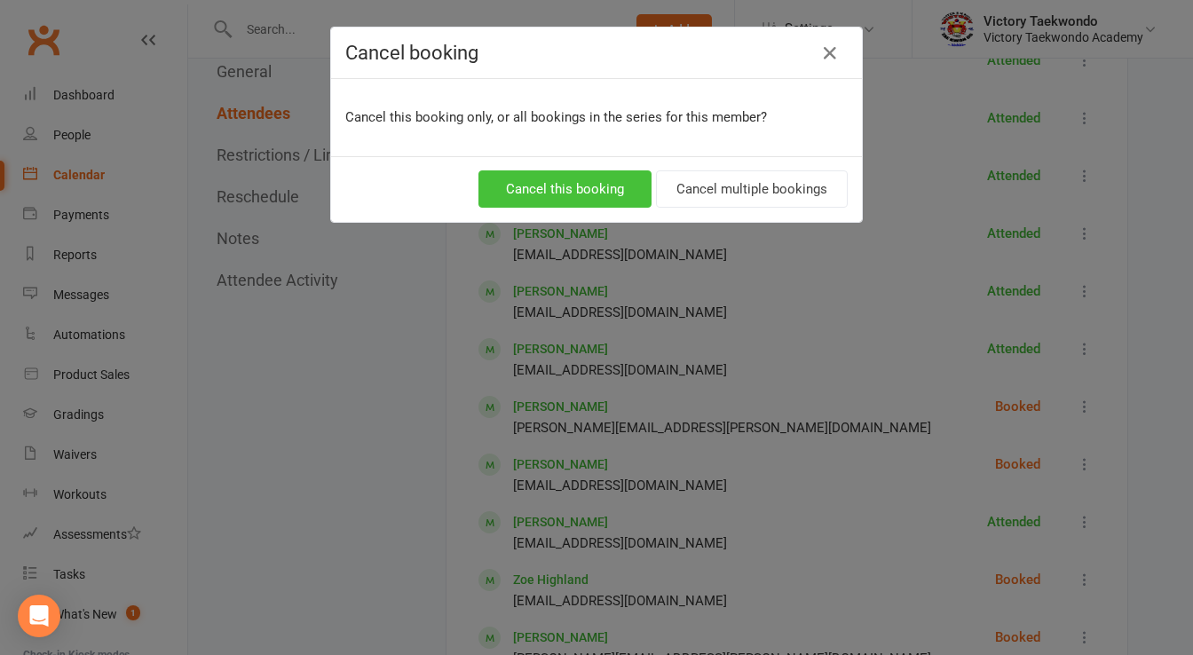 The image size is (1193, 655). I want to click on button: Cancel this booking, so click(564, 189).